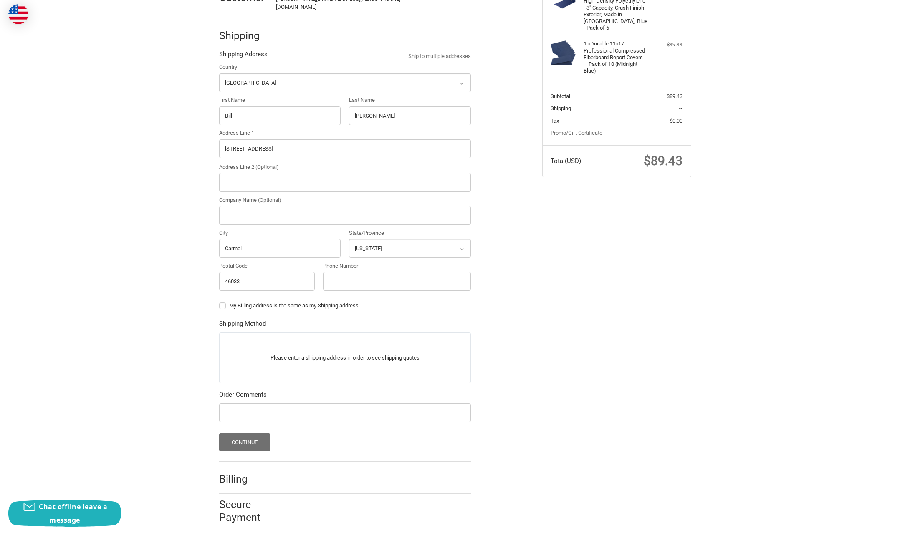 The width and height of the screenshot is (910, 533). I want to click on span: Total (USD), so click(565, 161).